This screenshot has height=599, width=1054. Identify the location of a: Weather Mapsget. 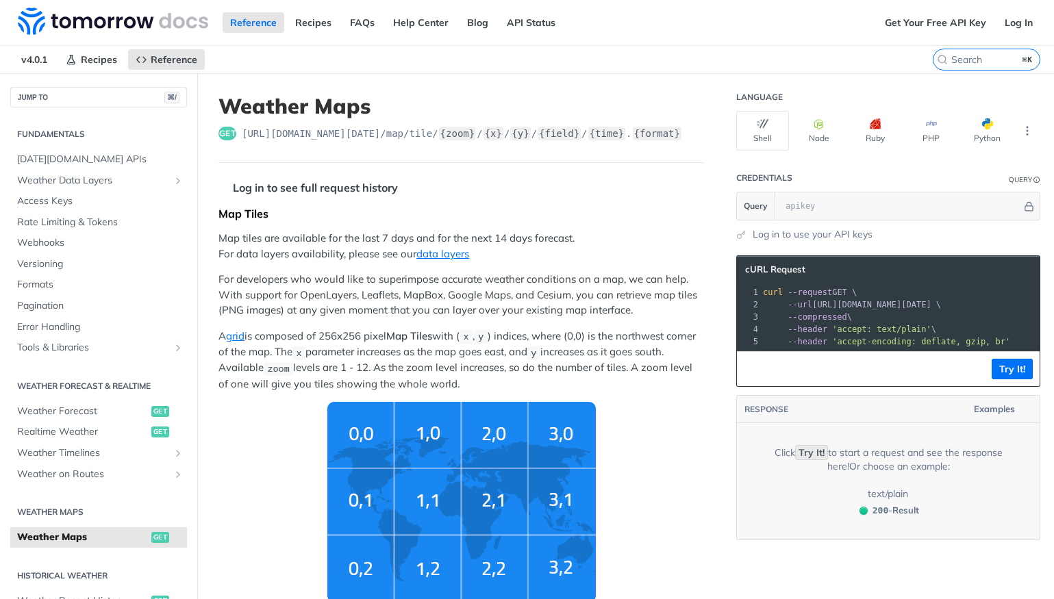
(99, 537).